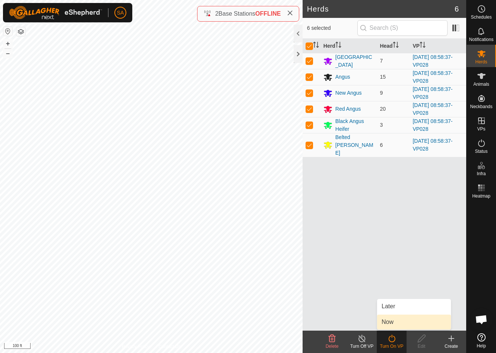 The image size is (496, 353). Describe the element at coordinates (452, 346) in the screenshot. I see `div: Create` at that location.